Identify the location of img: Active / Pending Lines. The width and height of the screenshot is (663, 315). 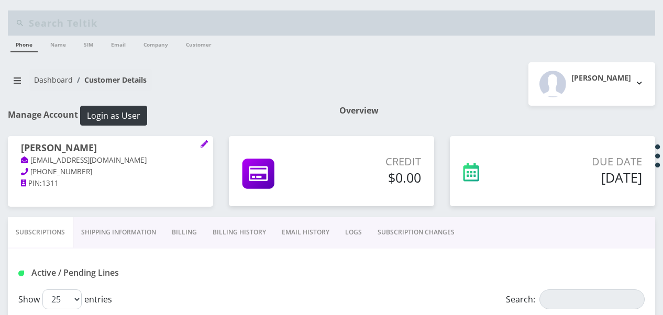
(21, 273).